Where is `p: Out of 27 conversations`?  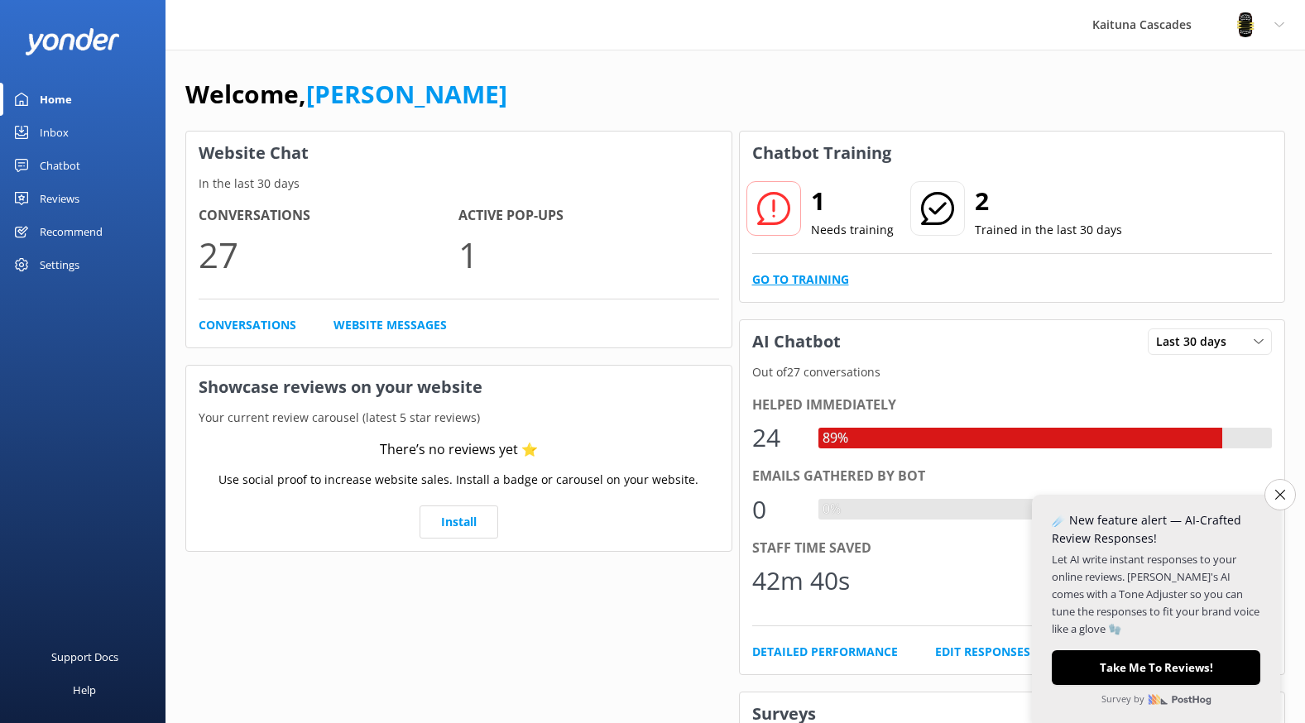
p: Out of 27 conversations is located at coordinates (1012, 372).